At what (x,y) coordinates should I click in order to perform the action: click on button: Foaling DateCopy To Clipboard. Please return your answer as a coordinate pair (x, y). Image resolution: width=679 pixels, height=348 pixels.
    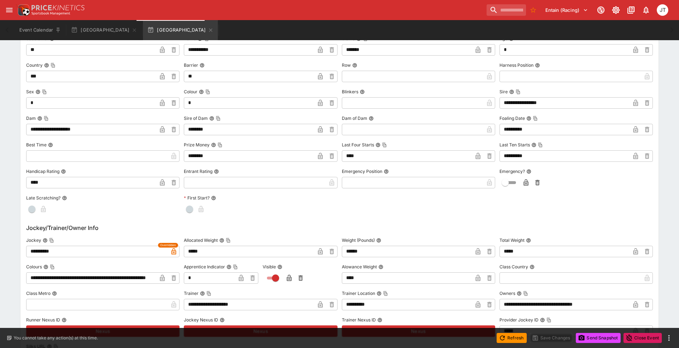
    Looking at the image, I should click on (529, 118).